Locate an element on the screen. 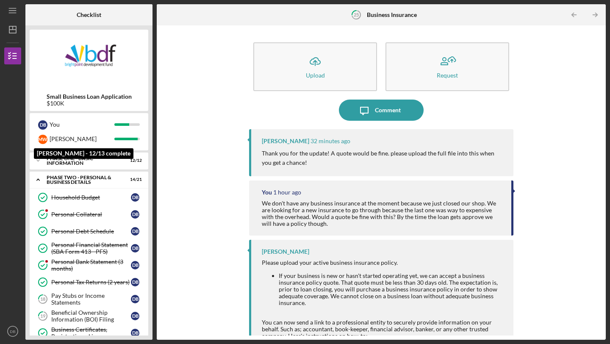 This screenshot has width=610, height=344. div: $100K is located at coordinates (89, 103).